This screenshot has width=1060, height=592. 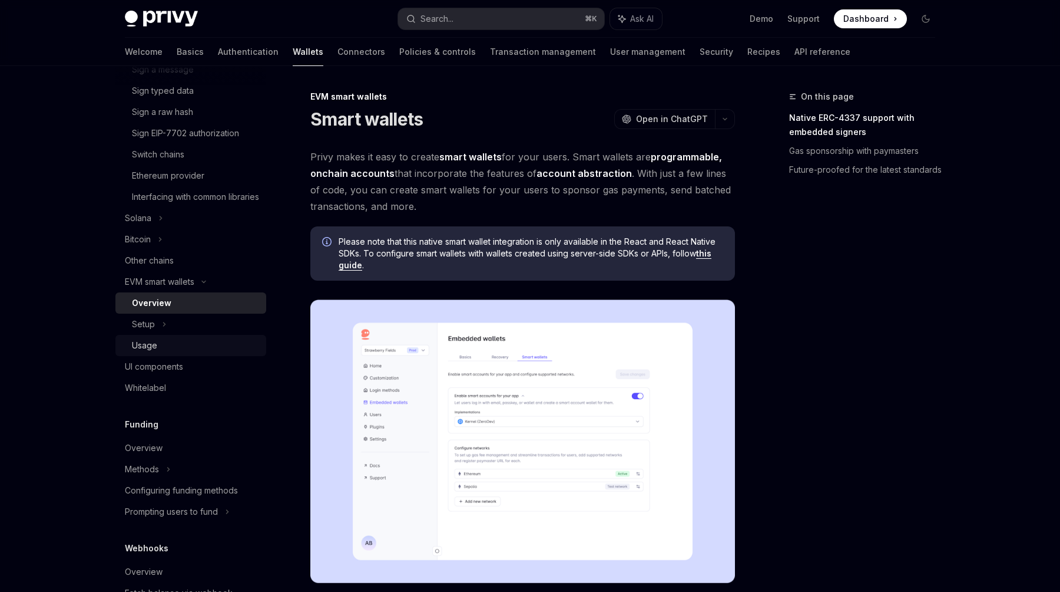 I want to click on h5: Webhooks, so click(x=147, y=548).